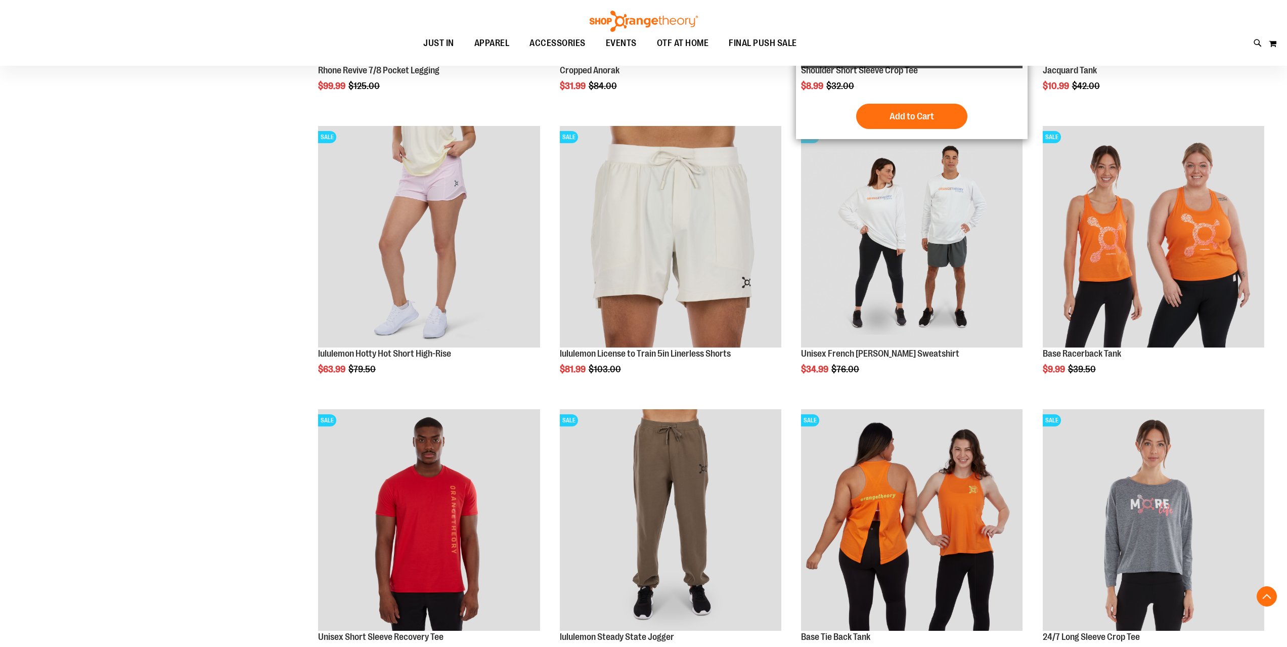  What do you see at coordinates (439, 43) in the screenshot?
I see `span: JUST IN` at bounding box center [439, 43].